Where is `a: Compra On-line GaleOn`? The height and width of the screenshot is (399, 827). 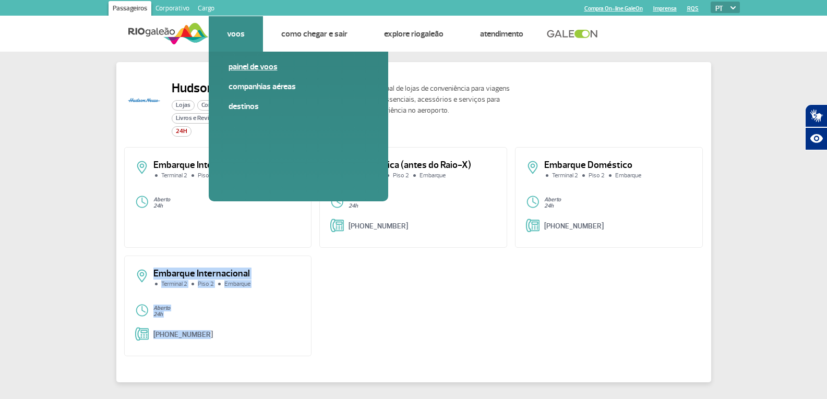
a: Compra On-line GaleOn is located at coordinates (613, 8).